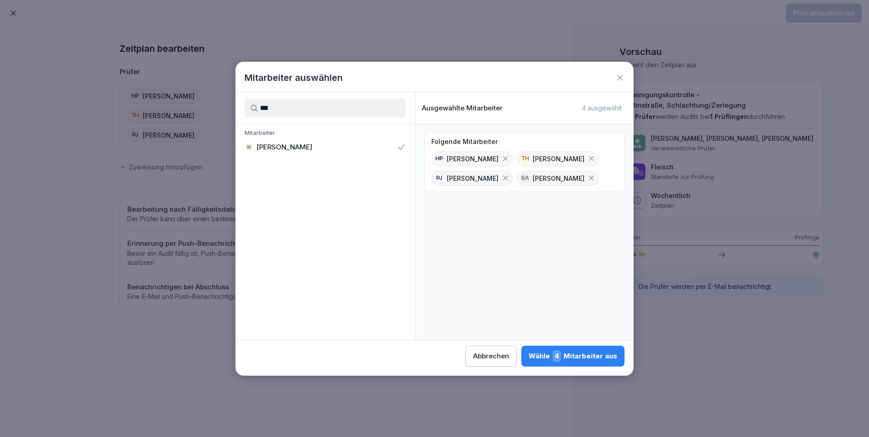 The width and height of the screenshot is (869, 437). Describe the element at coordinates (465, 142) in the screenshot. I see `p: Folgende Mitarbeiter` at that location.